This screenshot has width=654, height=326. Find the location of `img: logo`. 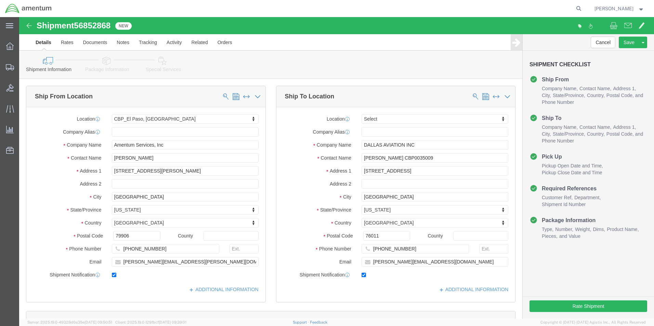

img: logo is located at coordinates (28, 9).